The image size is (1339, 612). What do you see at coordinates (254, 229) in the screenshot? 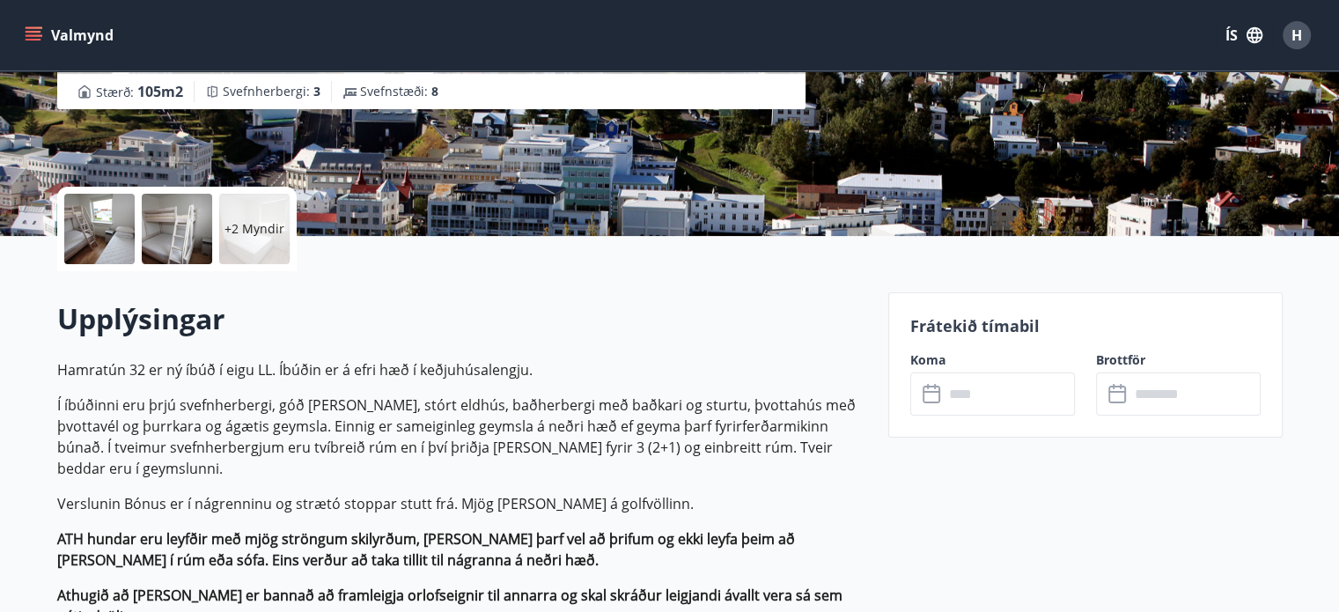
I see `p: +2 Myndir` at bounding box center [254, 229].